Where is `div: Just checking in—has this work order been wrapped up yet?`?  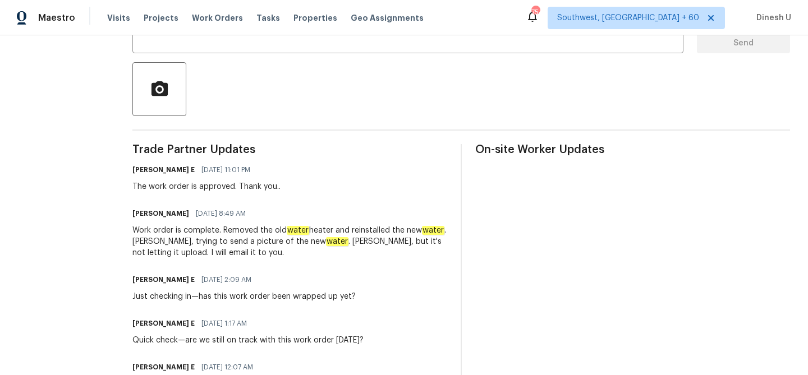
div: Just checking in—has this work order been wrapped up yet? is located at coordinates (244, 297).